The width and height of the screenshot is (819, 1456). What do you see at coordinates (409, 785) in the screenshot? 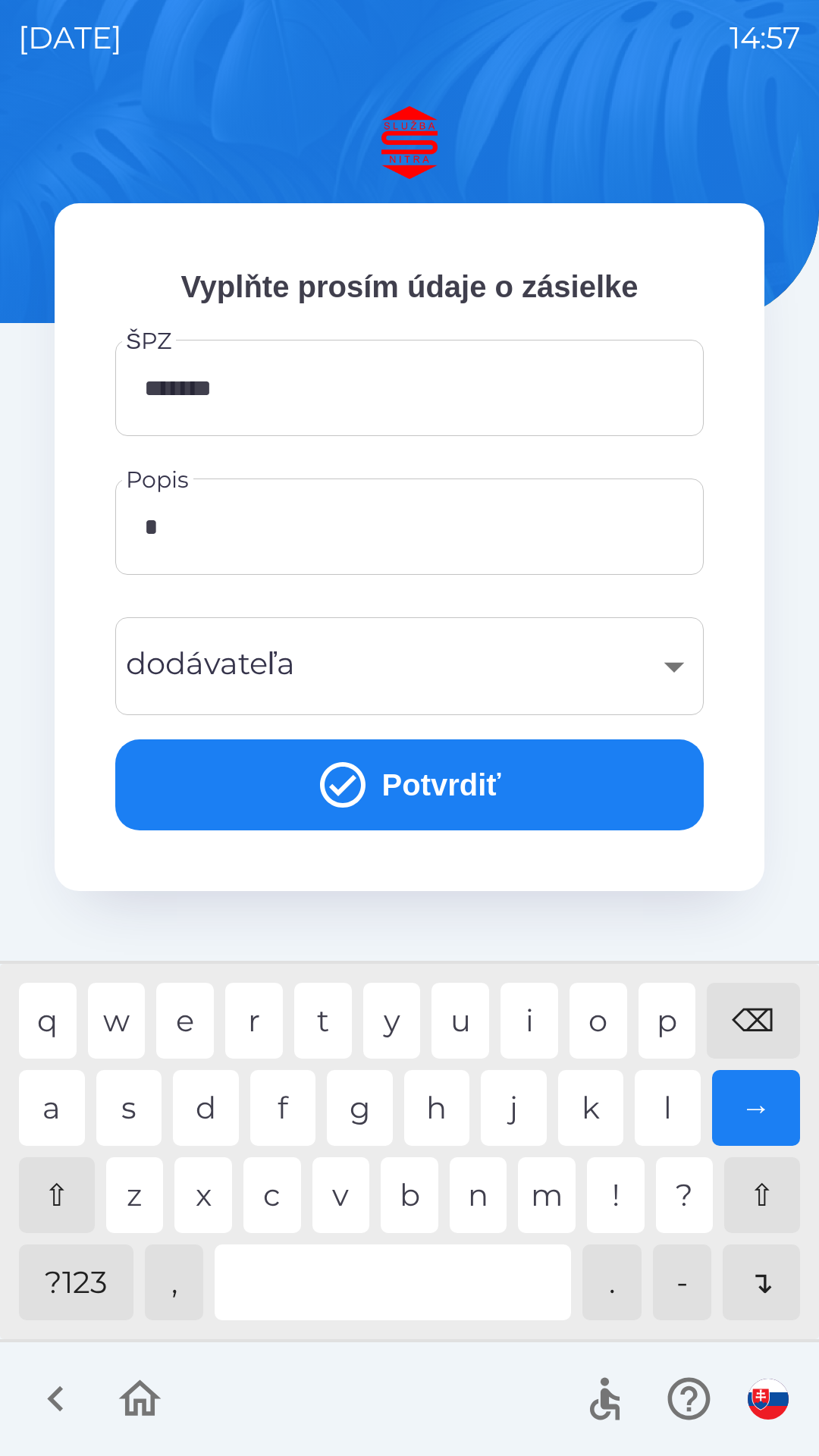
I see `button: Potvrdiť` at bounding box center [409, 785].